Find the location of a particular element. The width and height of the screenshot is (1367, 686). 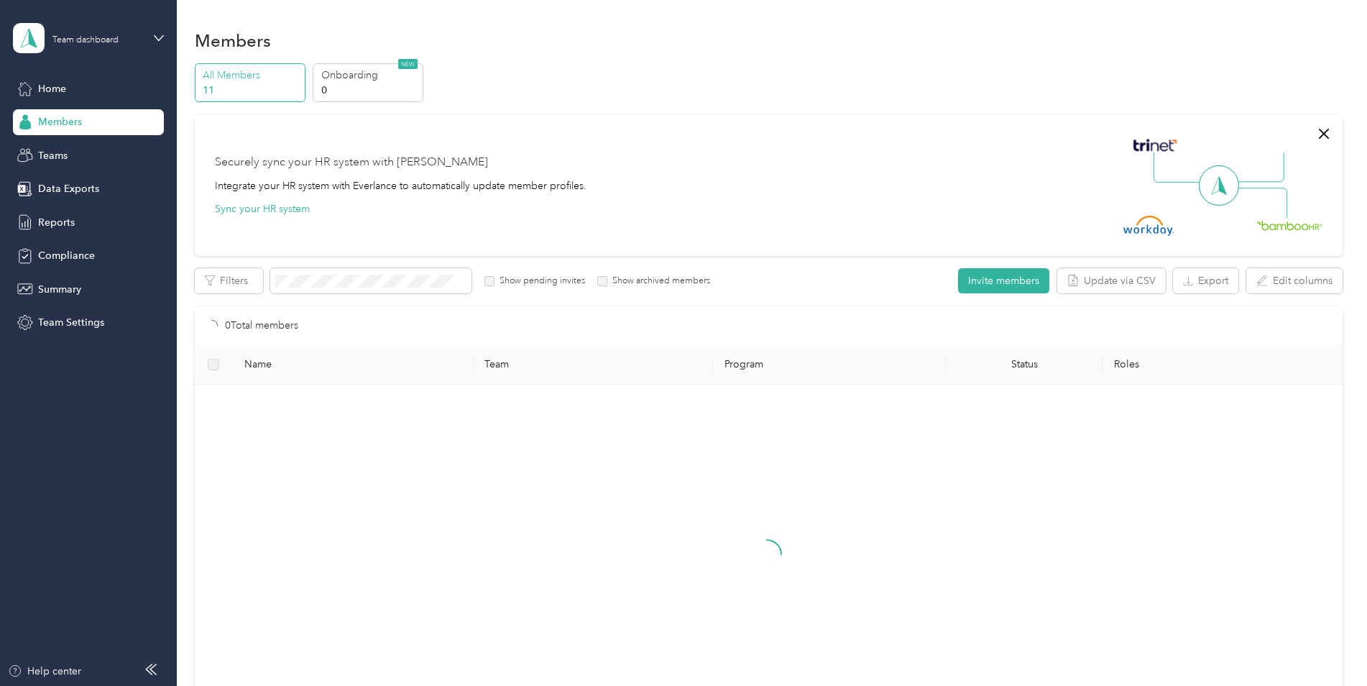

th: Roles is located at coordinates (1223, 364).